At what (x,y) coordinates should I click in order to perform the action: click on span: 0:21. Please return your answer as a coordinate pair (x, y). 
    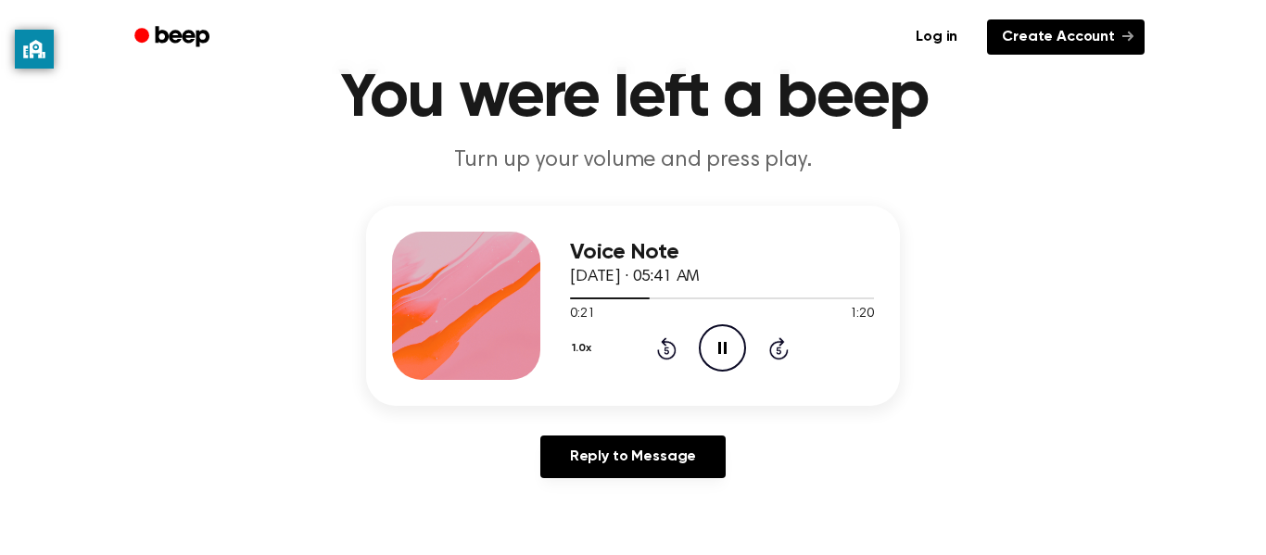
    Looking at the image, I should click on (582, 314).